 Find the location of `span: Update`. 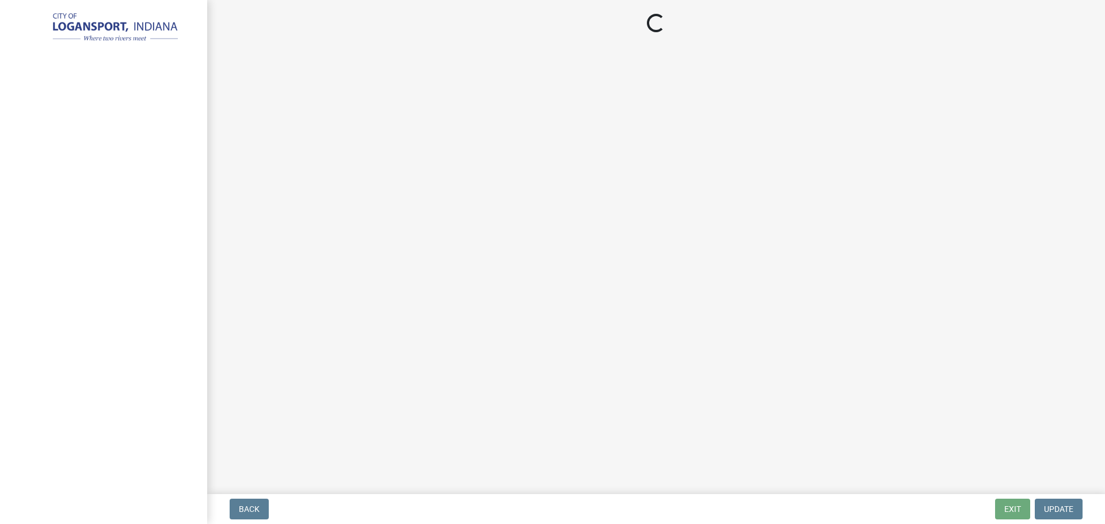

span: Update is located at coordinates (1058, 509).